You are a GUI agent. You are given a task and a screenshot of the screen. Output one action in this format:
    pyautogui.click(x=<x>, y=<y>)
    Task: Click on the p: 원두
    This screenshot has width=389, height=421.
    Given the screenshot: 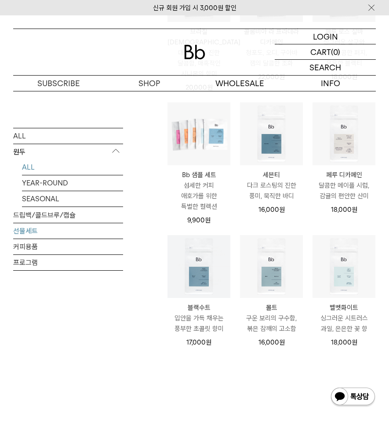 What is the action you would take?
    pyautogui.click(x=68, y=152)
    